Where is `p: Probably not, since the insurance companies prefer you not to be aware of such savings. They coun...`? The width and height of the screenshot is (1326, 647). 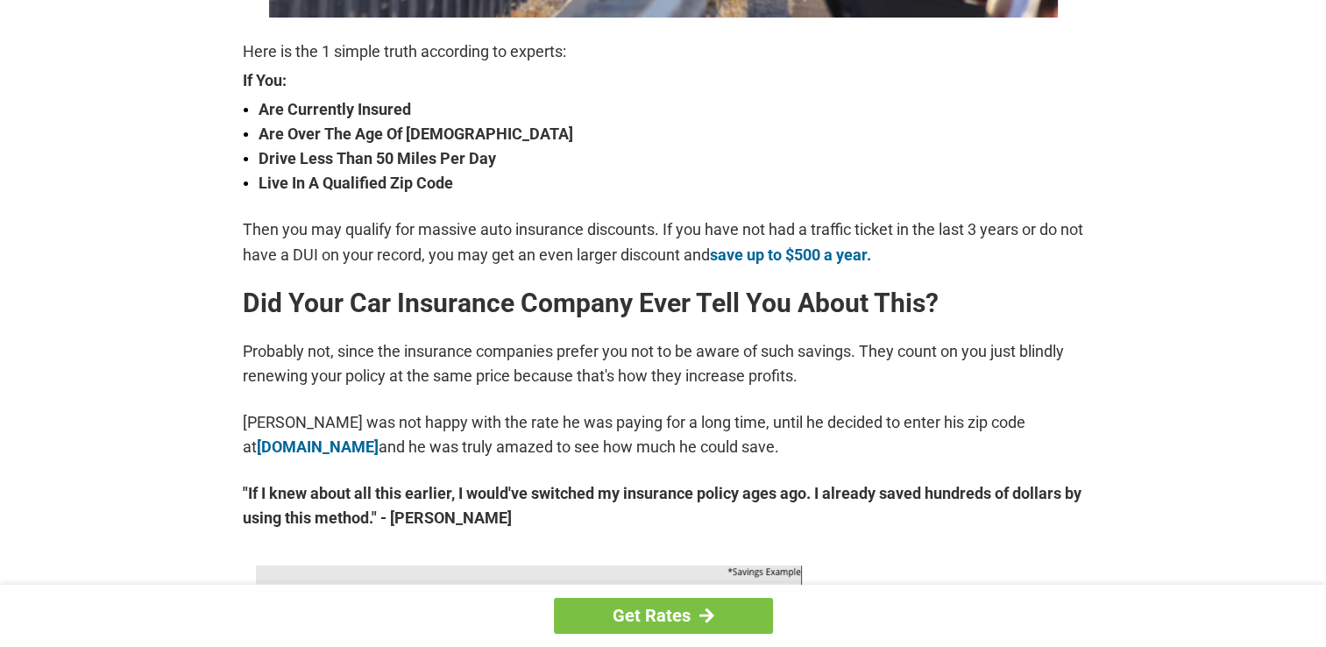
p: Probably not, since the insurance companies prefer you not to be aware of such savings. They coun... is located at coordinates (664, 364).